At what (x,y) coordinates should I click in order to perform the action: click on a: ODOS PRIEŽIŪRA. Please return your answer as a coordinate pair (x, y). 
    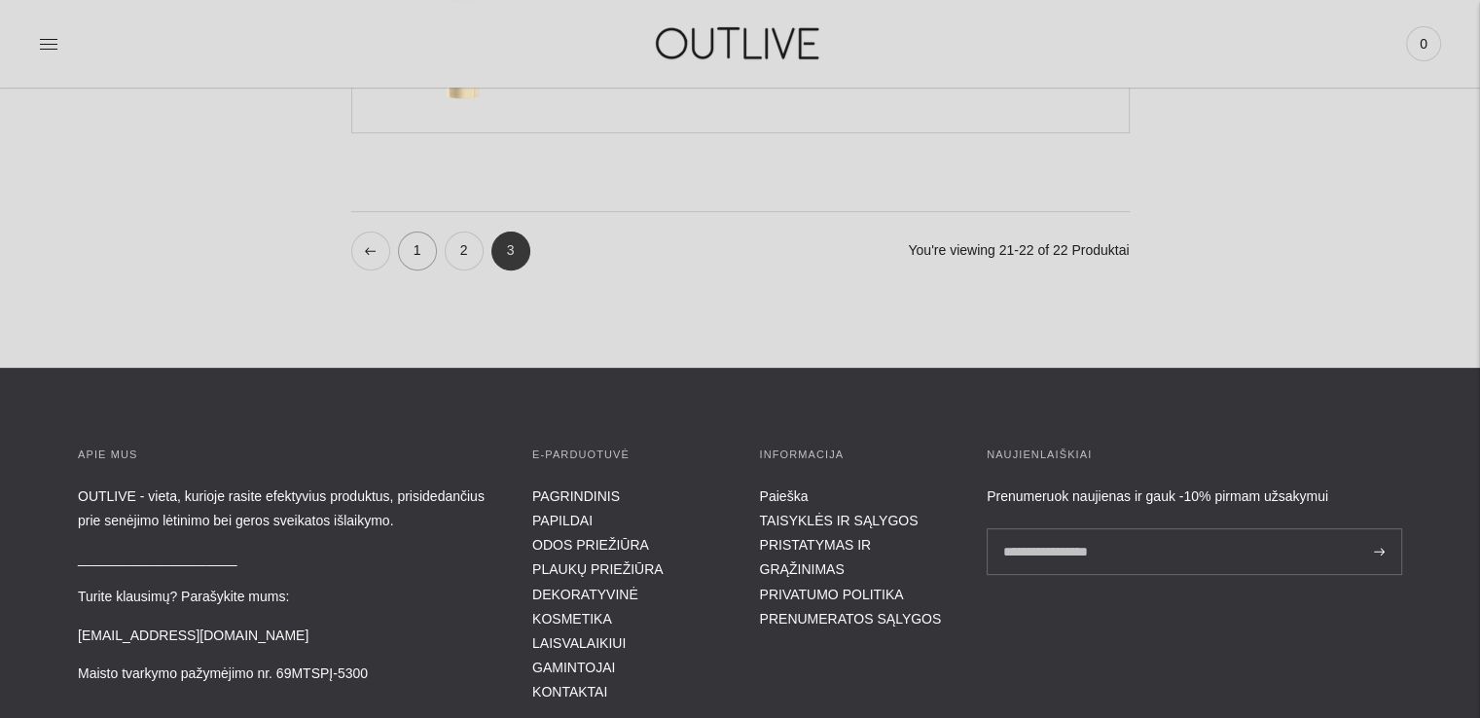
    Looking at the image, I should click on (591, 545).